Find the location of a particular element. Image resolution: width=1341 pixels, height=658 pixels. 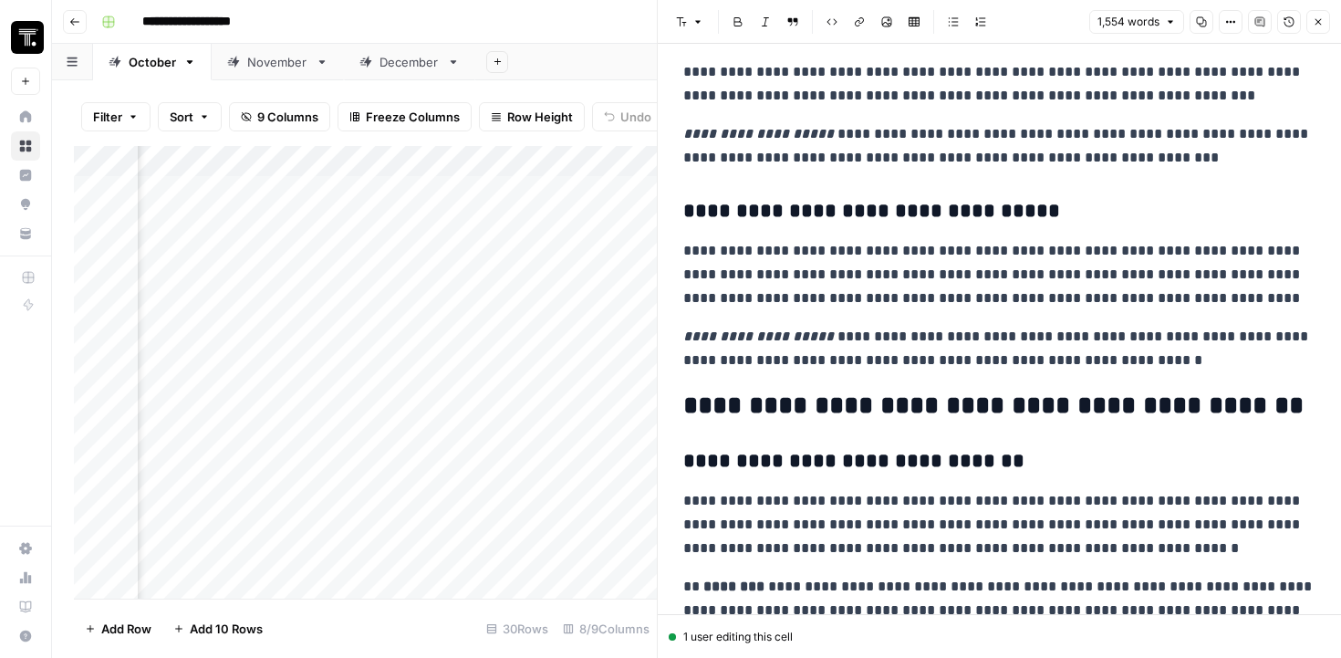

a: November is located at coordinates (277, 62).